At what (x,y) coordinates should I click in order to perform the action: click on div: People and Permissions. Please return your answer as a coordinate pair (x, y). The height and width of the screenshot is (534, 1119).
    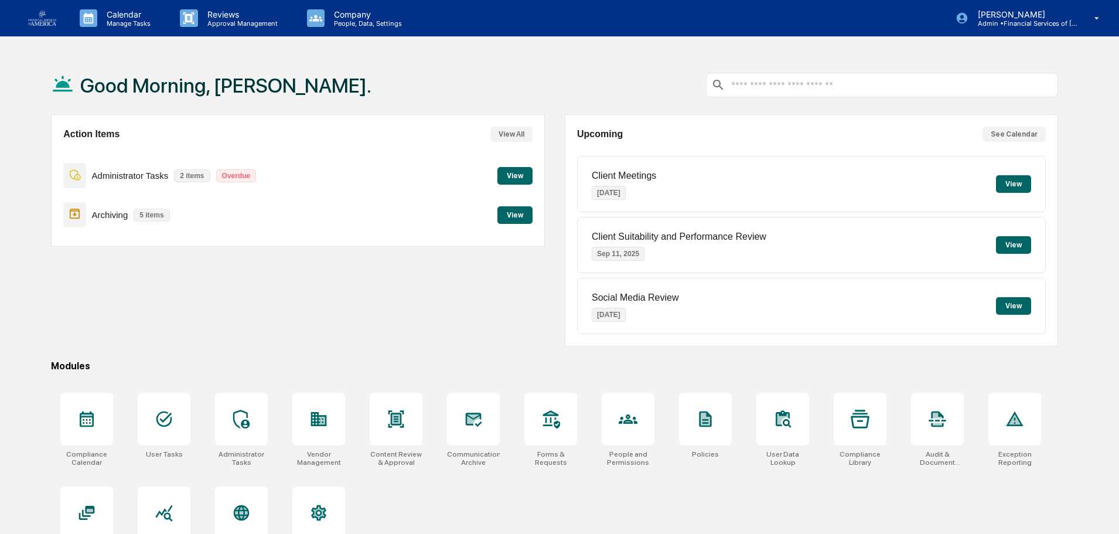
    Looking at the image, I should click on (628, 458).